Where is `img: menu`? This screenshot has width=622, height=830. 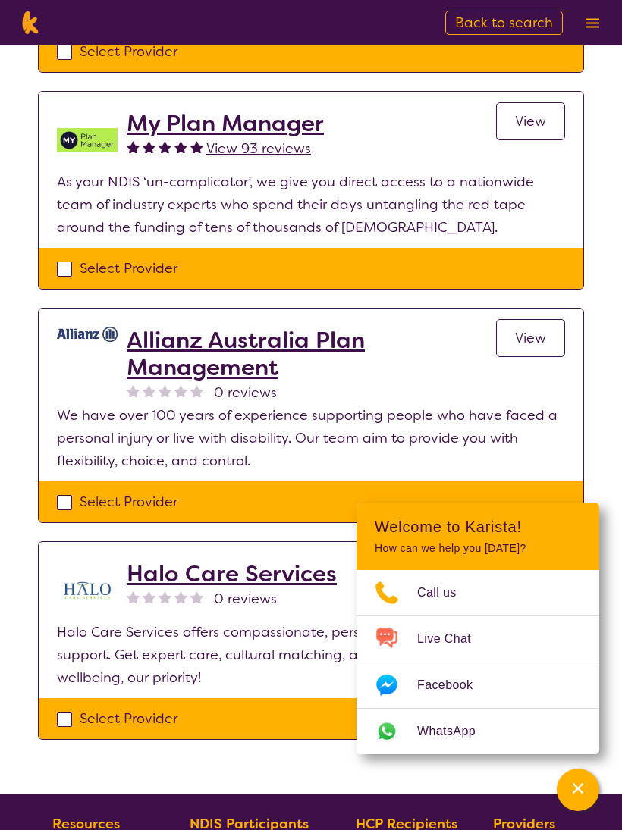 img: menu is located at coordinates (592, 23).